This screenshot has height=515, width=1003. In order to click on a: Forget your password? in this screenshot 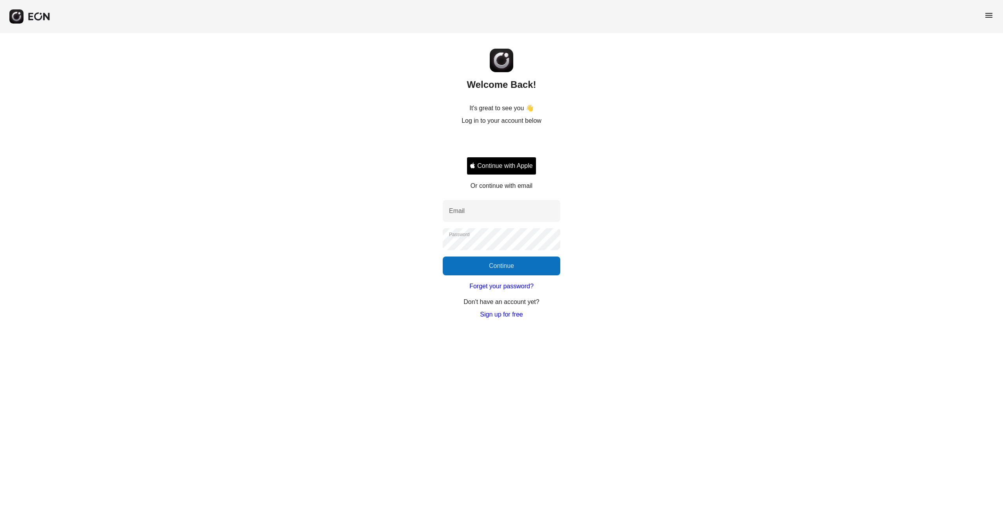, I will do `click(502, 286)`.